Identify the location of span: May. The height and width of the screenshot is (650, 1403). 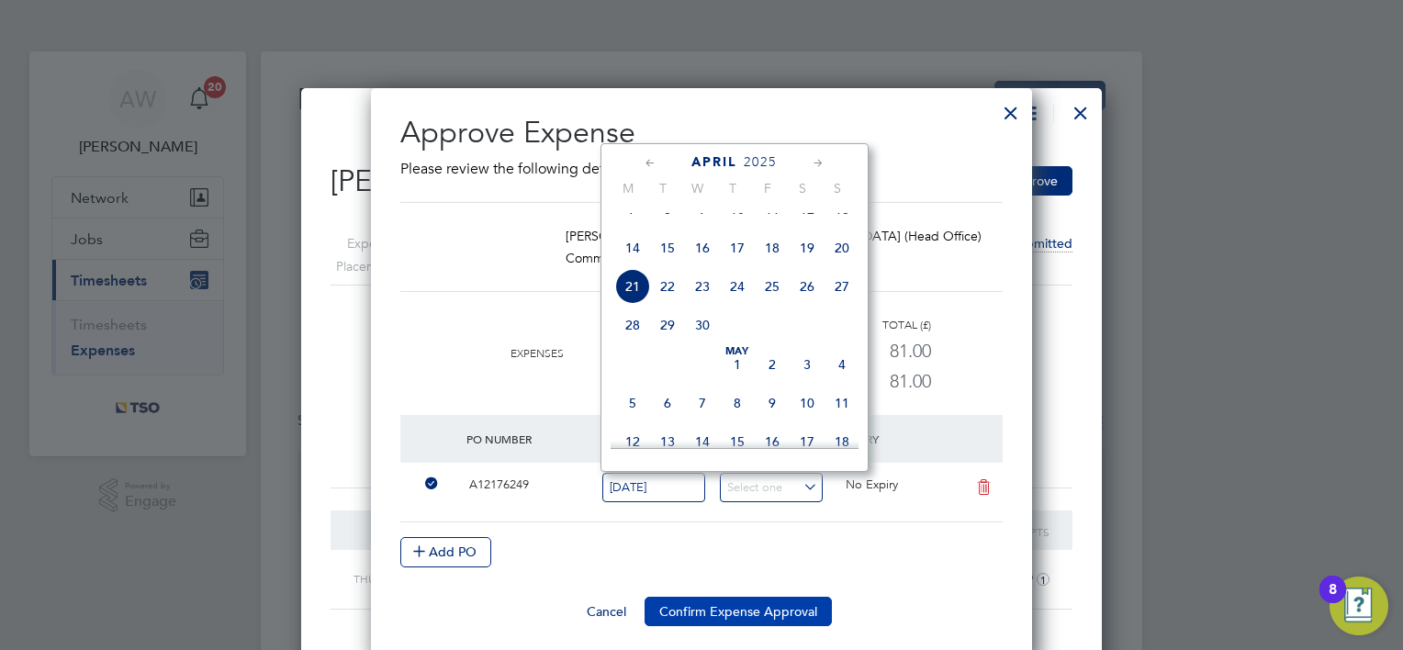
(738, 352).